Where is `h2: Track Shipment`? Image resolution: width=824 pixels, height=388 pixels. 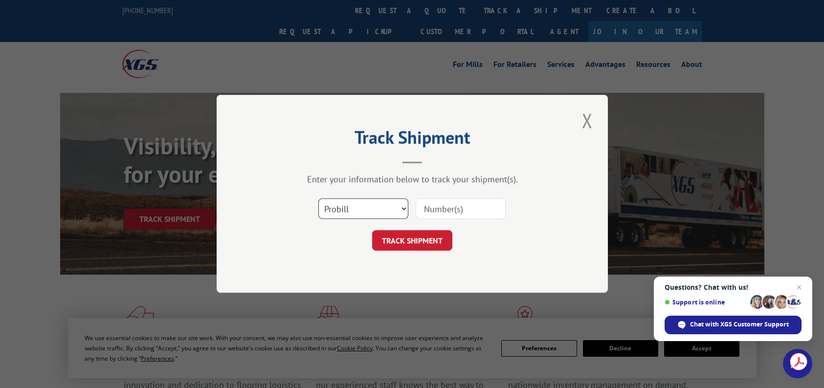 h2: Track Shipment is located at coordinates (412, 140).